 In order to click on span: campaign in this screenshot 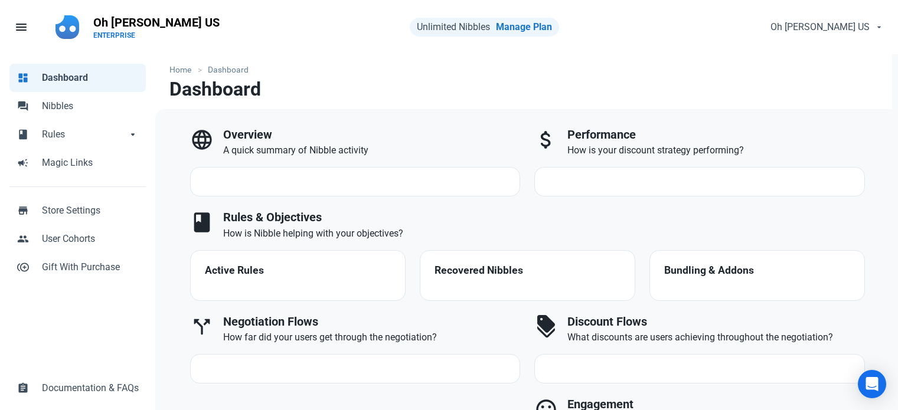, I will do `click(23, 162)`.